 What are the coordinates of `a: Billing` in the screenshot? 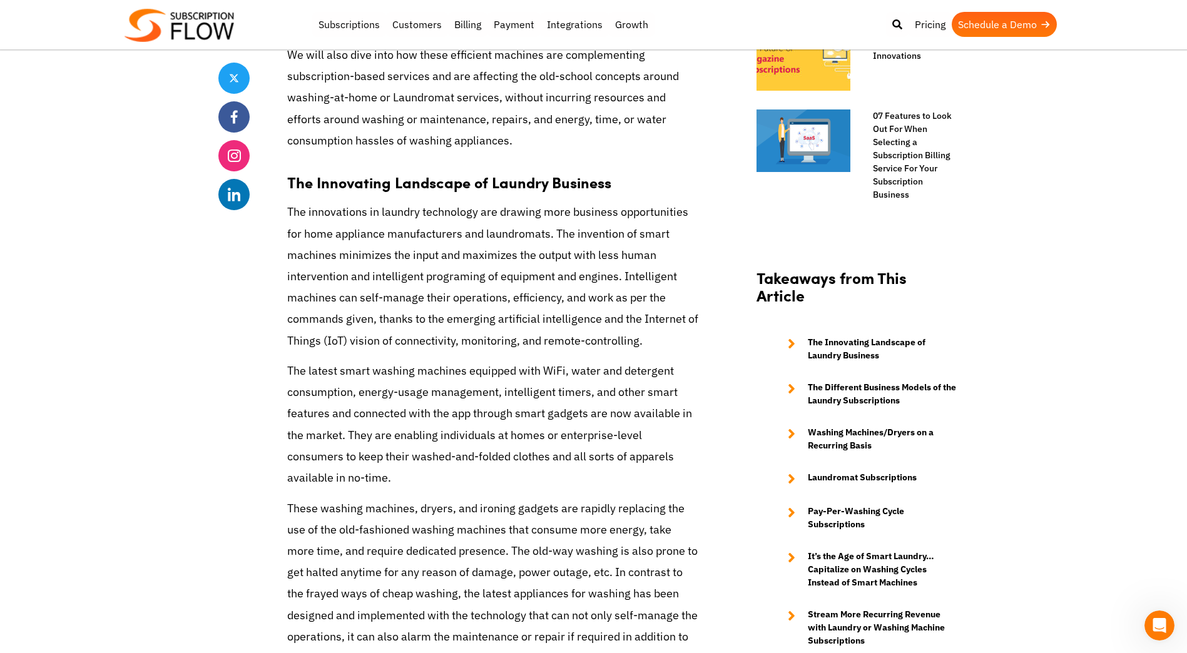 It's located at (467, 24).